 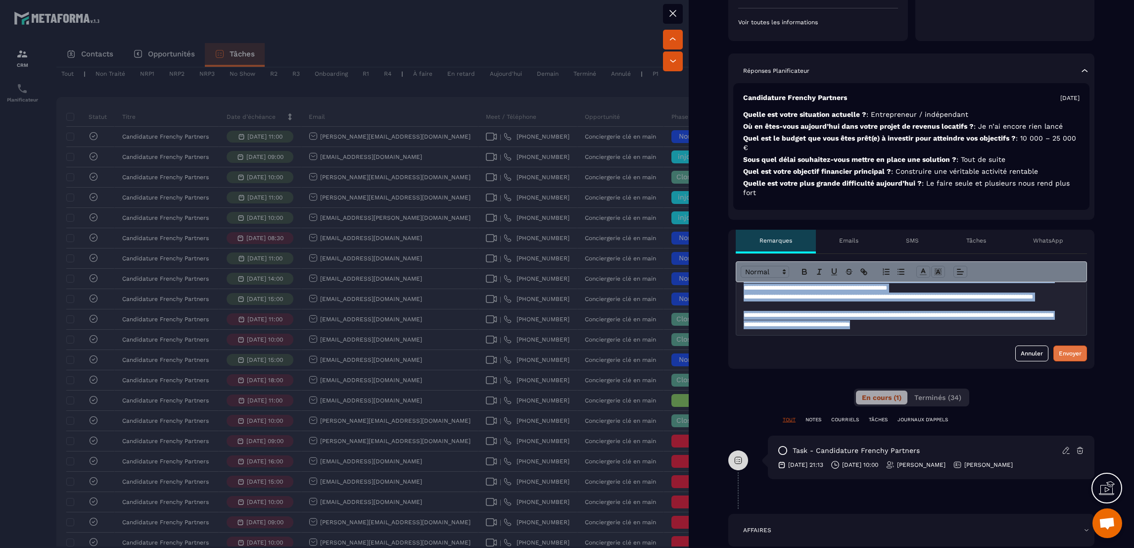 What do you see at coordinates (856, 450) in the screenshot?
I see `p: task - Candidature Frenchy Partners` at bounding box center [856, 450].